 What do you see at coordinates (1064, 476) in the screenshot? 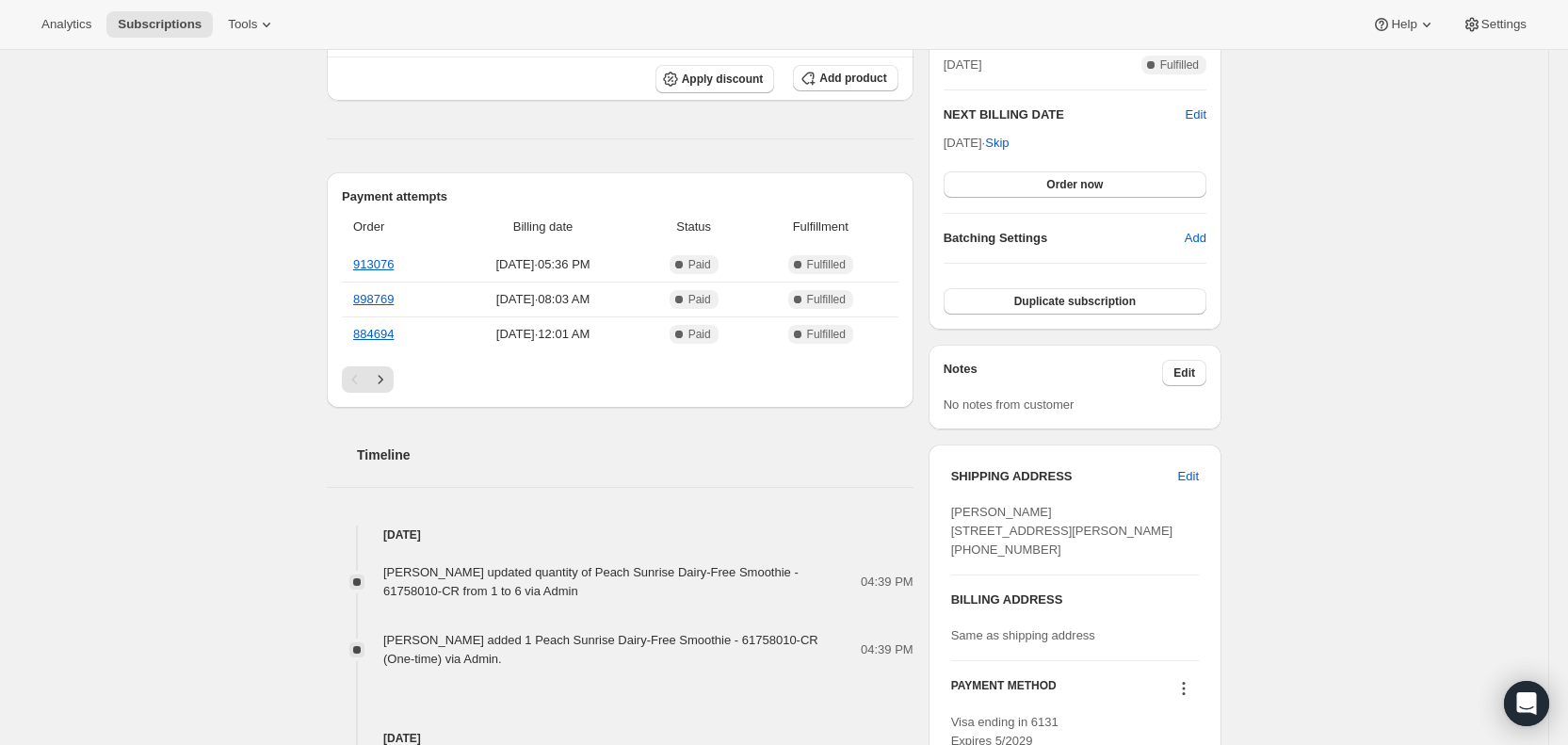
I see `h3: SHIPPING ADDRESS` at bounding box center [1064, 476].